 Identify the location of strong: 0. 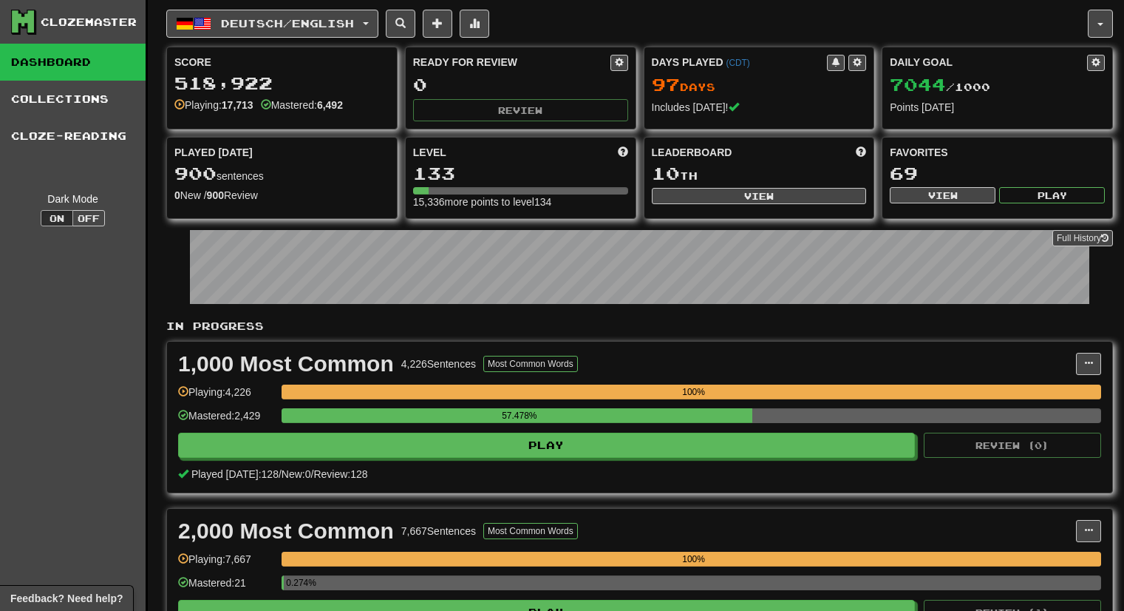
(177, 195).